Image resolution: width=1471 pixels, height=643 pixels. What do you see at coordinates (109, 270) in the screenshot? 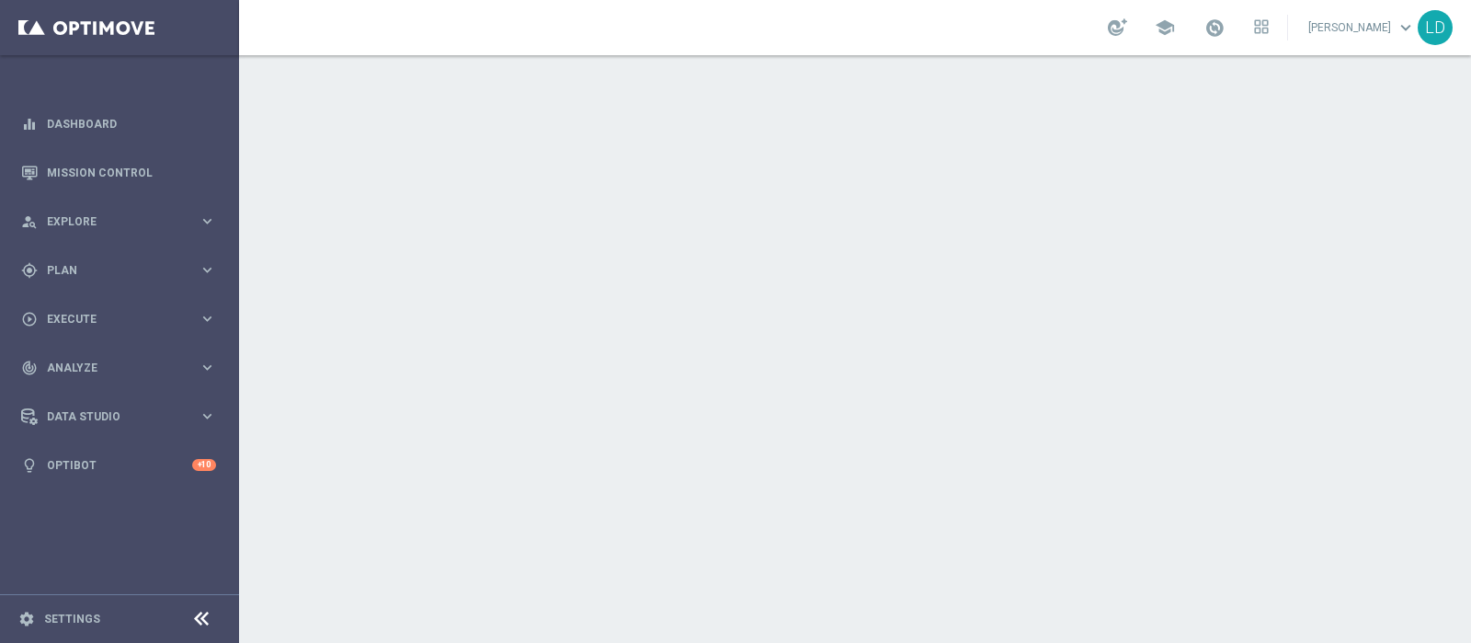
I see `div: Plan` at bounding box center [109, 270].